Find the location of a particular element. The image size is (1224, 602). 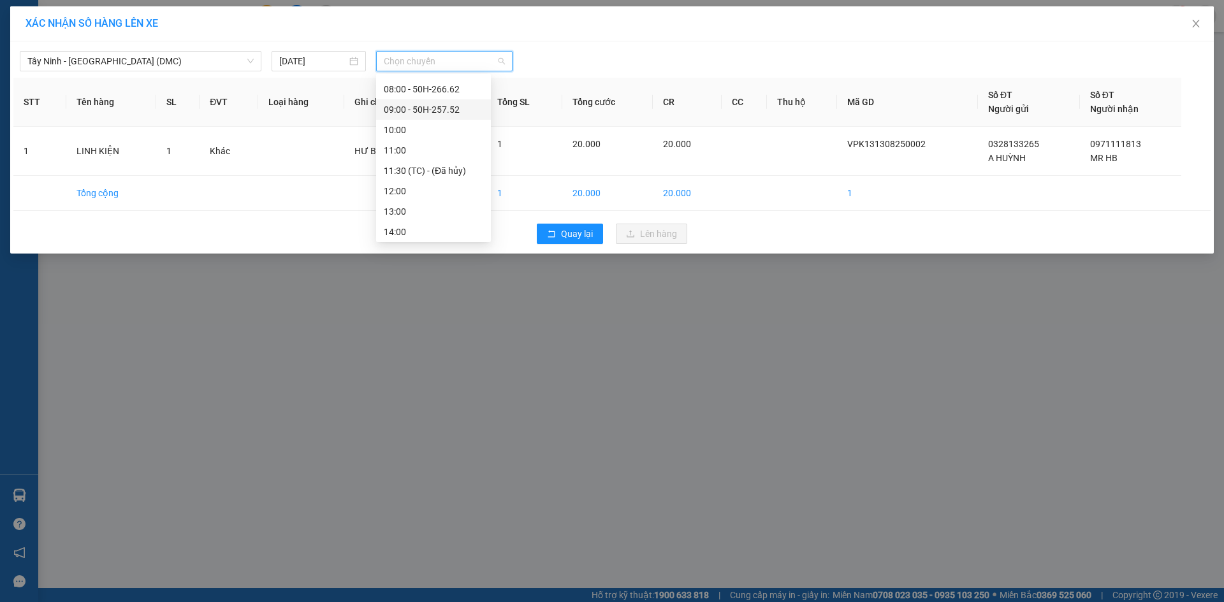

span: close is located at coordinates (1195, 24).